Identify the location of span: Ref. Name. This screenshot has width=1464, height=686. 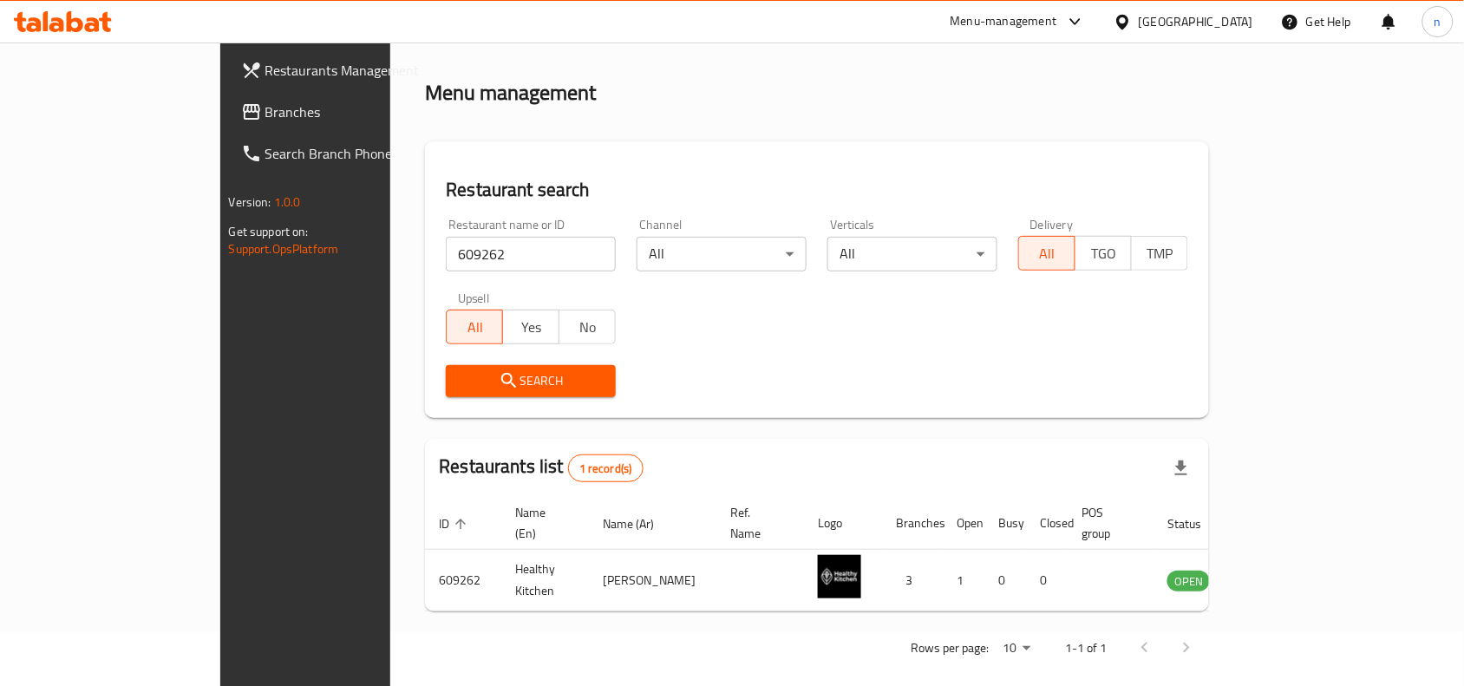
(756, 523).